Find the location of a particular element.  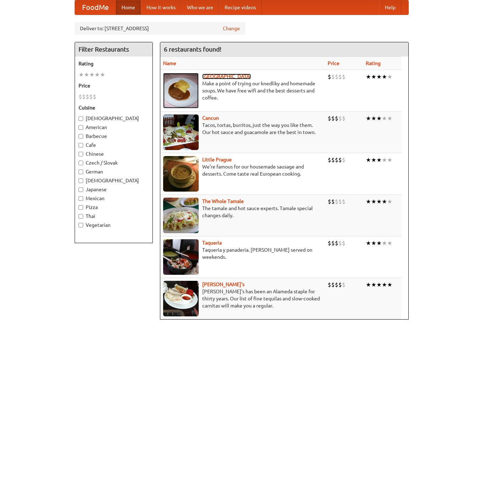

a: Price is located at coordinates (334, 63).